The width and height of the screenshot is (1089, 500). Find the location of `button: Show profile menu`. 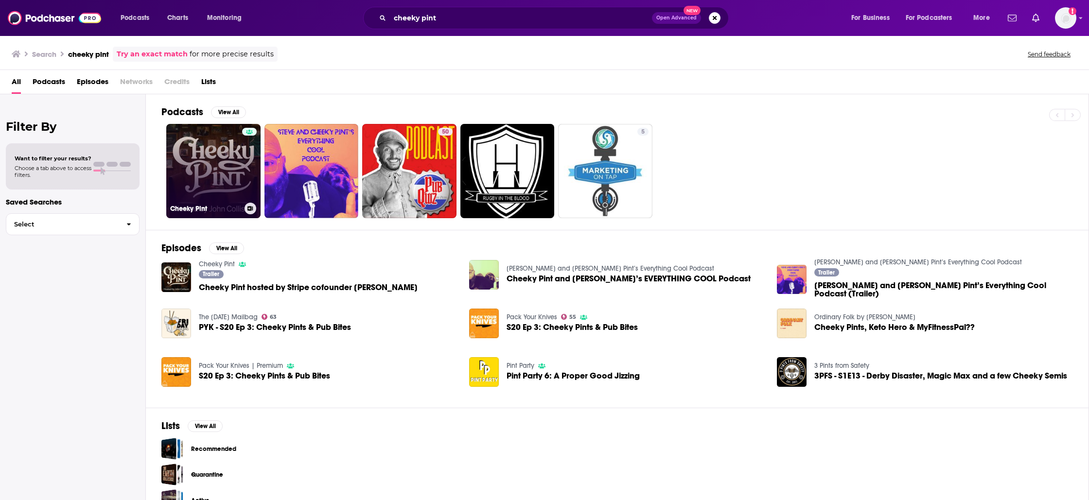

button: Show profile menu is located at coordinates (1066, 18).